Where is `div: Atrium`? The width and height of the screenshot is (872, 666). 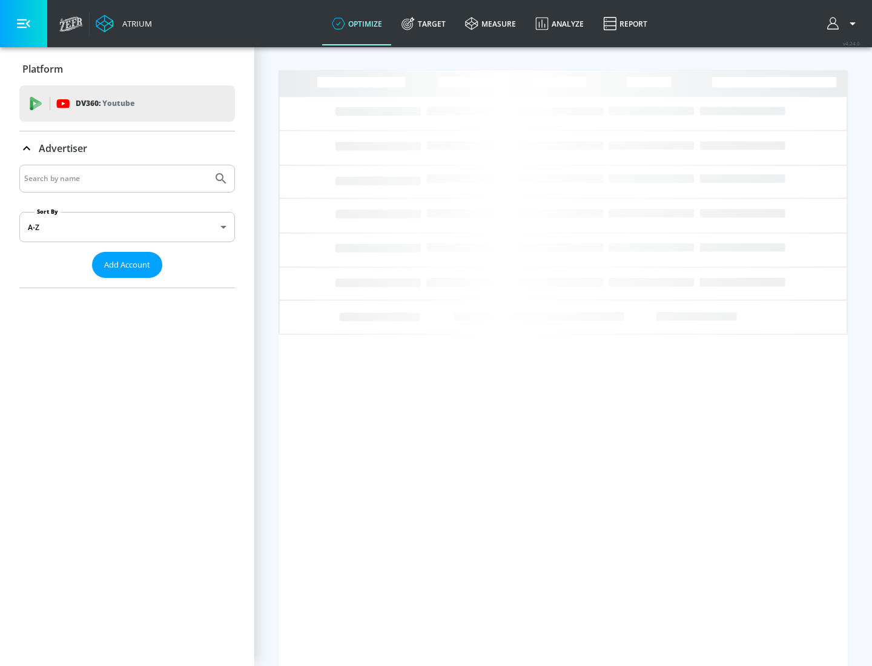 div: Atrium is located at coordinates (134, 24).